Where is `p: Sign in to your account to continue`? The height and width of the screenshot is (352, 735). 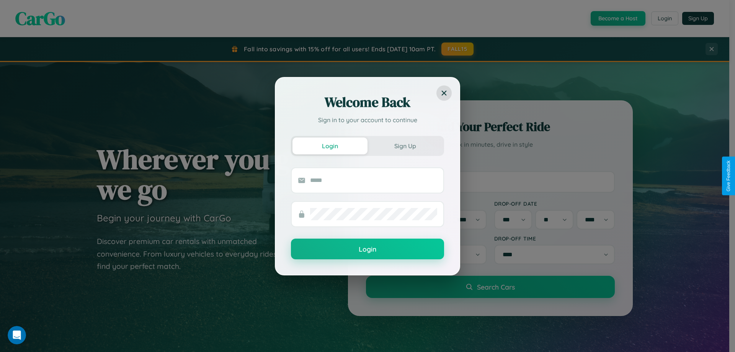
p: Sign in to your account to continue is located at coordinates (368, 120).